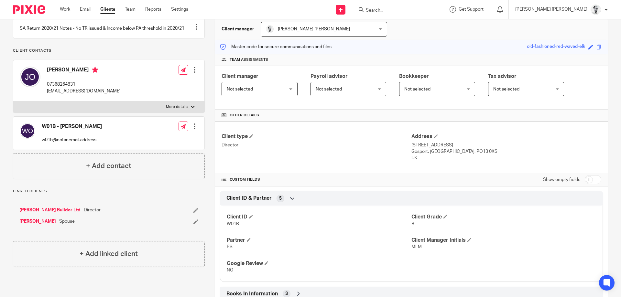 The width and height of the screenshot is (621, 297). I want to click on img: Pixie, so click(29, 9).